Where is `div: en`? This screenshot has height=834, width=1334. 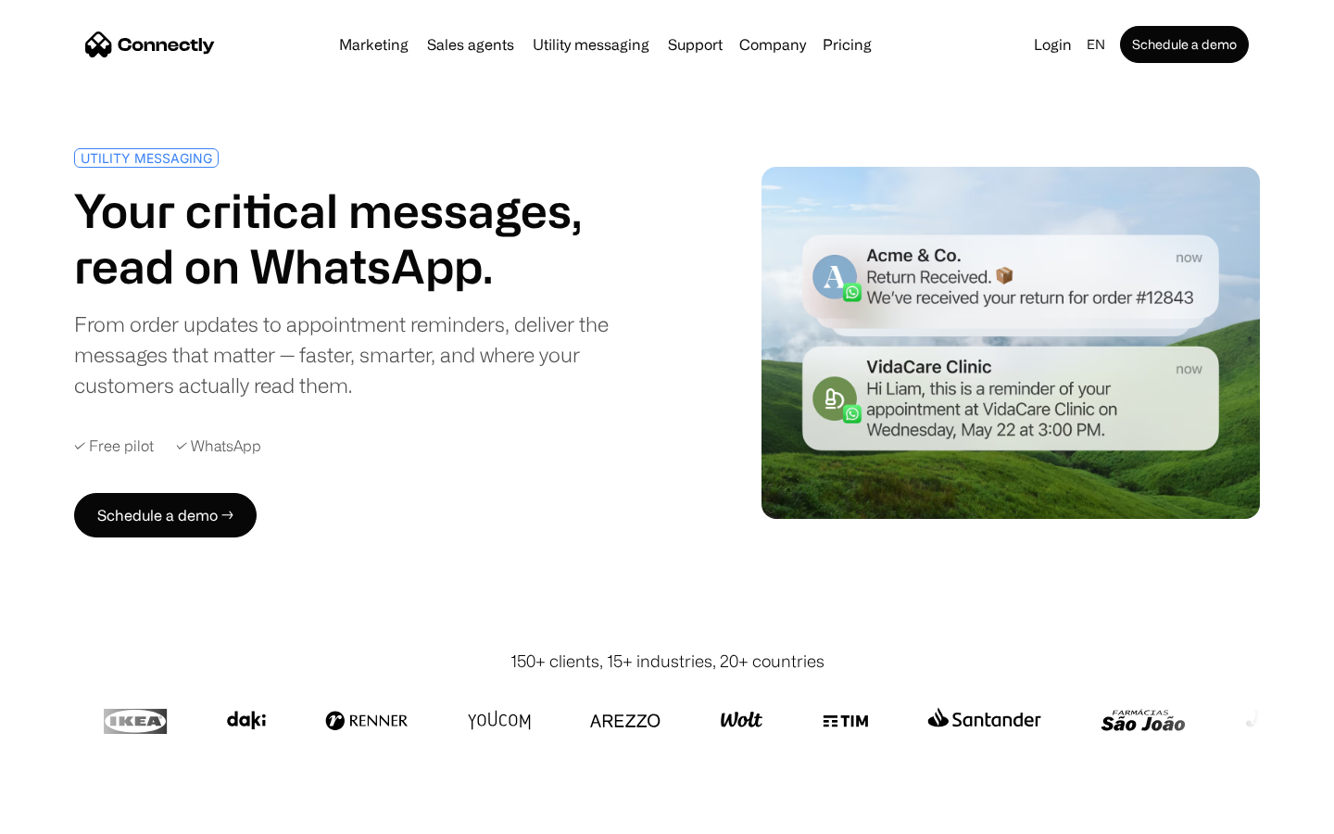 div: en is located at coordinates (1096, 44).